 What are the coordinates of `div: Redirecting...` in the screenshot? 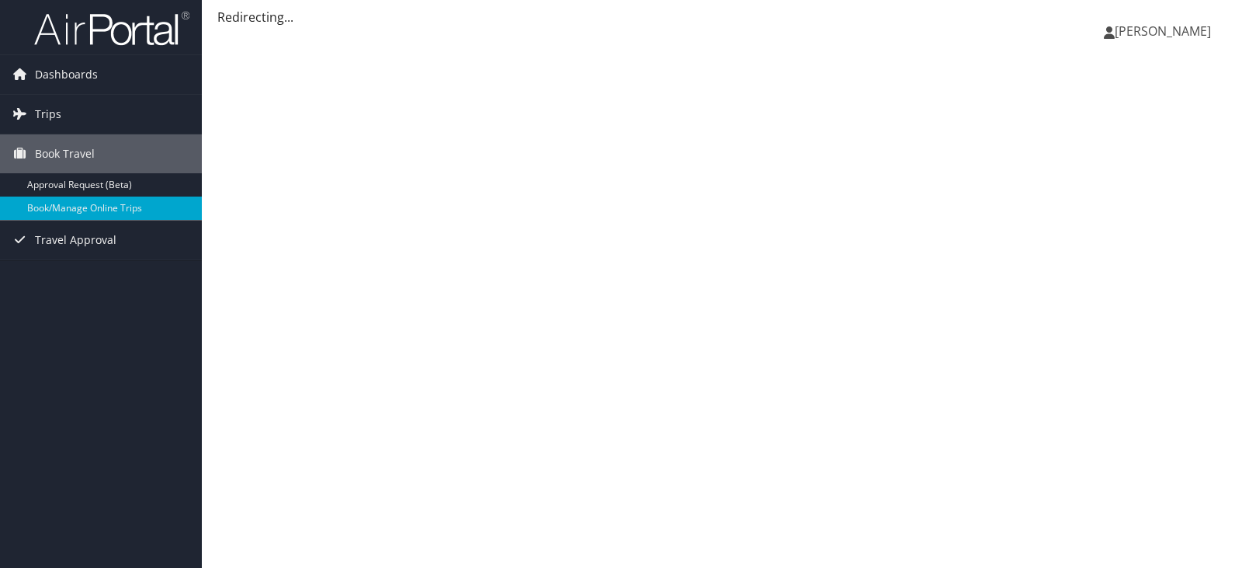 It's located at (722, 17).